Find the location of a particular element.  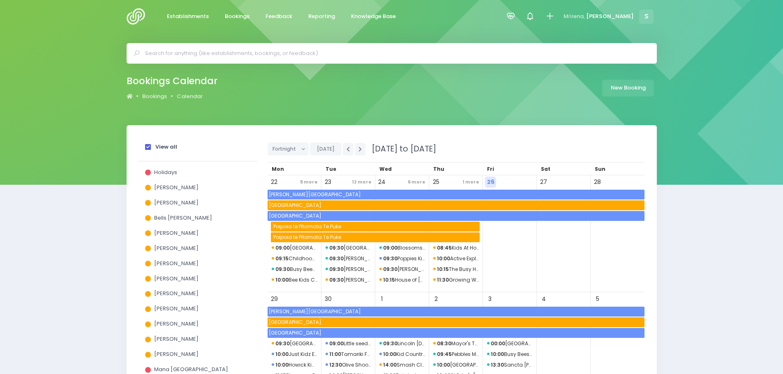

span: Mon is located at coordinates (278, 169).